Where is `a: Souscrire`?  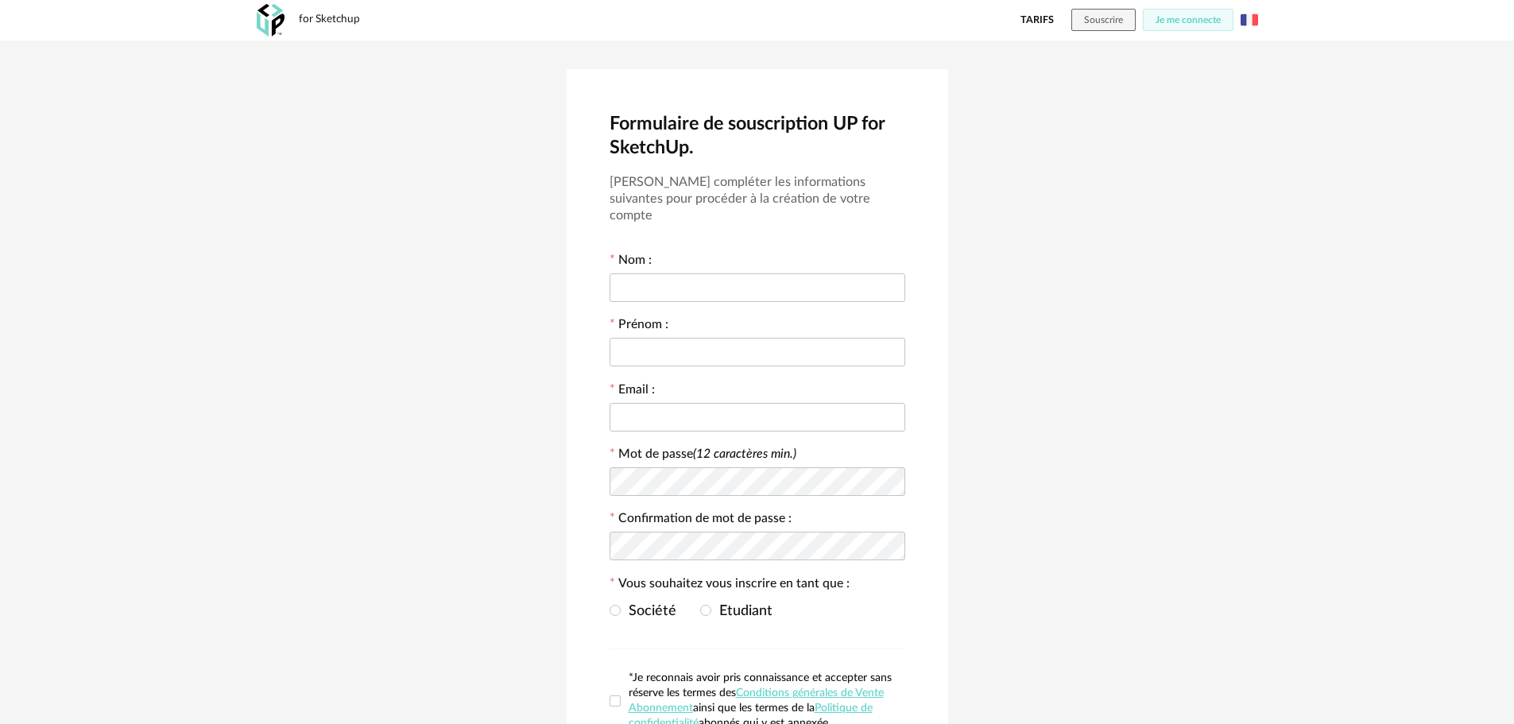 a: Souscrire is located at coordinates (1103, 20).